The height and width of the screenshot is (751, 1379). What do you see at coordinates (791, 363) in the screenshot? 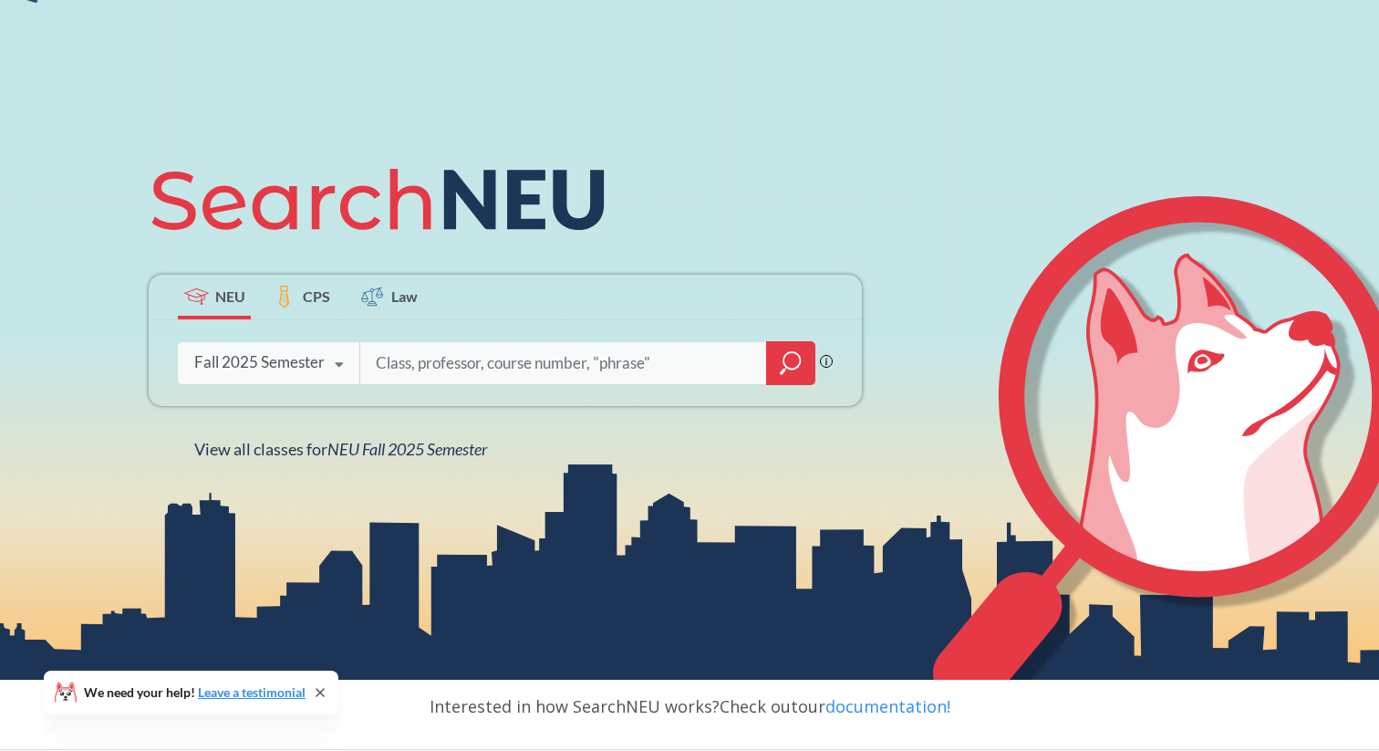
I see `div: magnifying glass` at bounding box center [791, 363].